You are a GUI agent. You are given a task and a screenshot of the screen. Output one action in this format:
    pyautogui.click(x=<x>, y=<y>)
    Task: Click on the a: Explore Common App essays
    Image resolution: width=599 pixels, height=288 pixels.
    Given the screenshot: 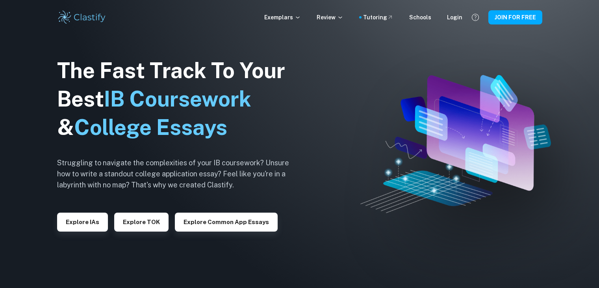 What is the action you would take?
    pyautogui.click(x=226, y=221)
    